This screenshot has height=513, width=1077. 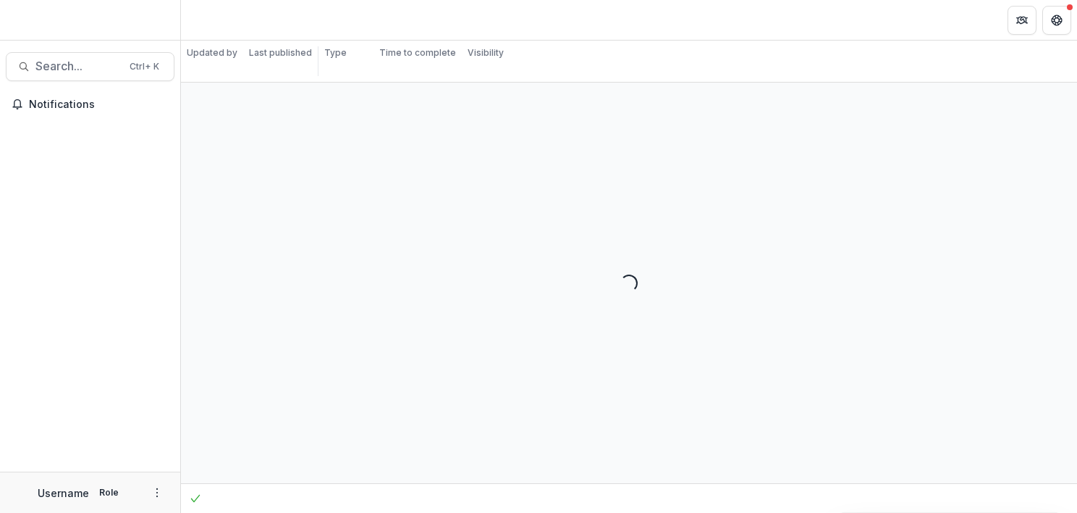 I want to click on button: Get Help, so click(x=1057, y=20).